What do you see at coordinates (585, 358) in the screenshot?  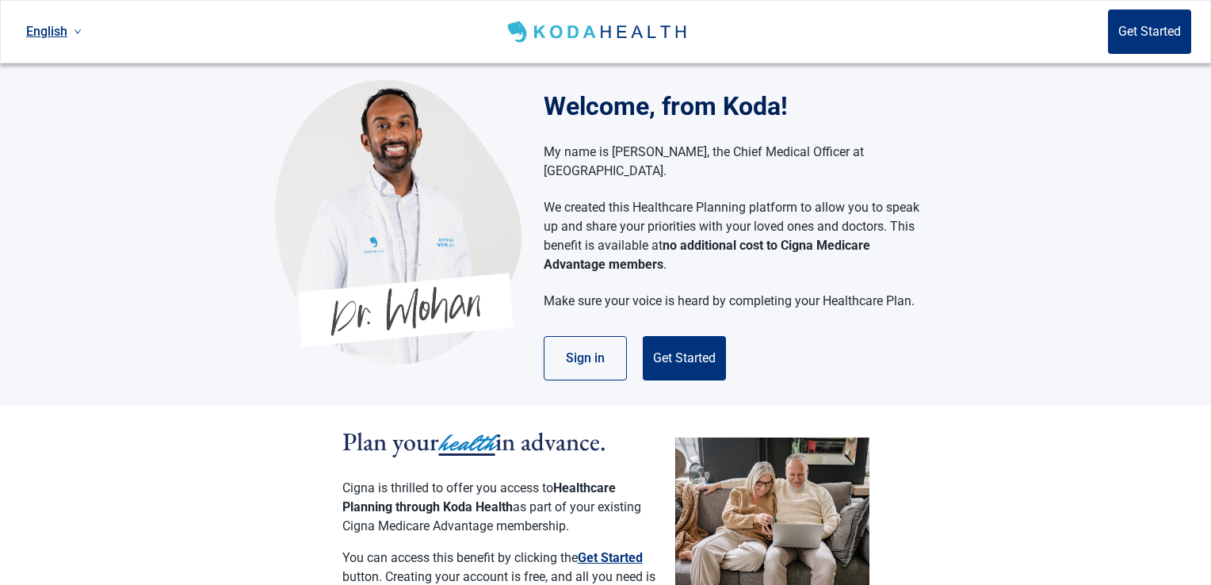 I see `button: Sign in` at bounding box center [585, 358].